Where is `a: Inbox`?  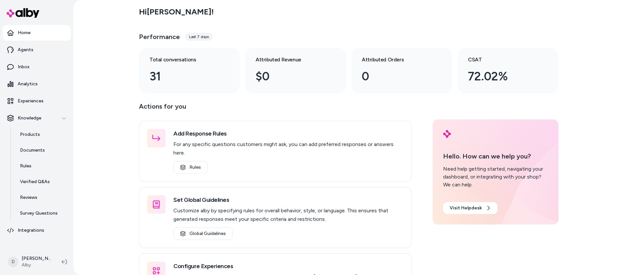 a: Inbox is located at coordinates (37, 67).